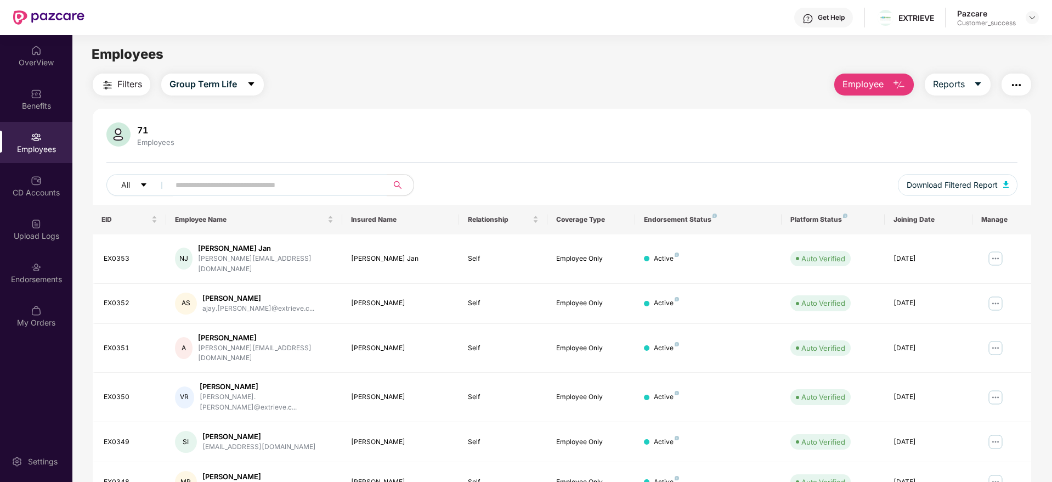 This screenshot has width=1052, height=482. What do you see at coordinates (833, 219) in the screenshot?
I see `div: Platform Status` at bounding box center [833, 219].